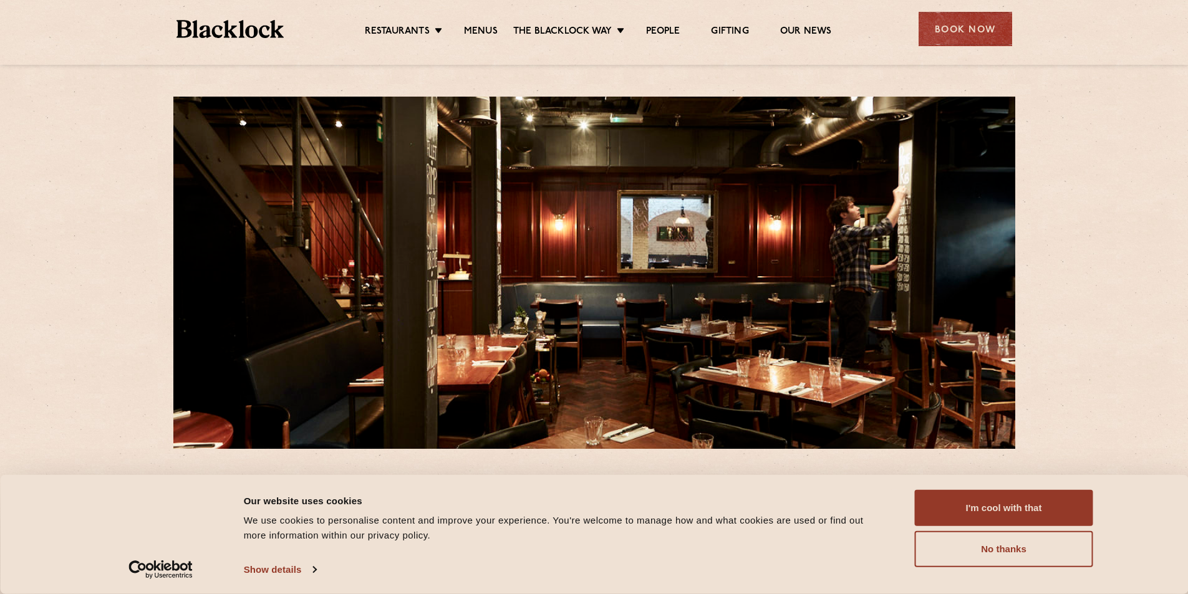  I want to click on img: BL_Textured_Logo-footer-cropped.svg, so click(230, 29).